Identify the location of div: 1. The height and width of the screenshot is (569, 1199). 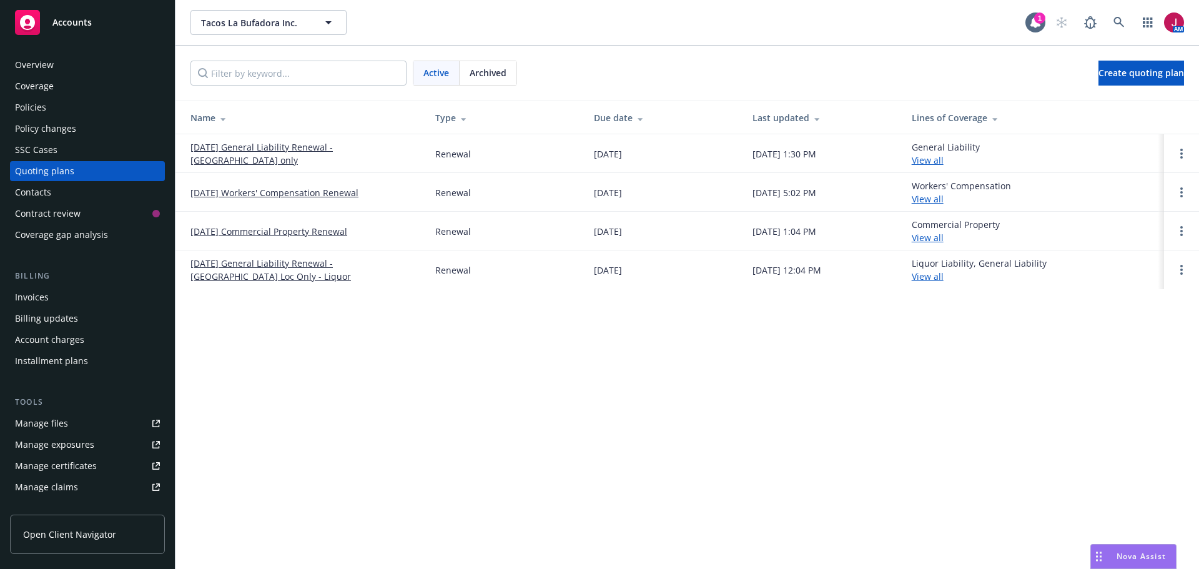
(1040, 18).